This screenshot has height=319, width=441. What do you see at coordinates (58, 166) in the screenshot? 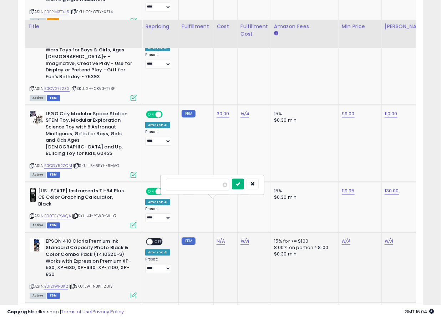
I see `a: B0CGY52ZQM` at bounding box center [58, 166].